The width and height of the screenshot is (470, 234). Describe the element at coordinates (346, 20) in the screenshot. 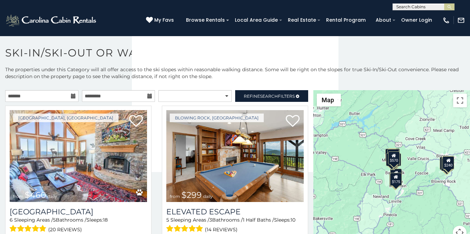

I see `a: Rental Program` at that location.